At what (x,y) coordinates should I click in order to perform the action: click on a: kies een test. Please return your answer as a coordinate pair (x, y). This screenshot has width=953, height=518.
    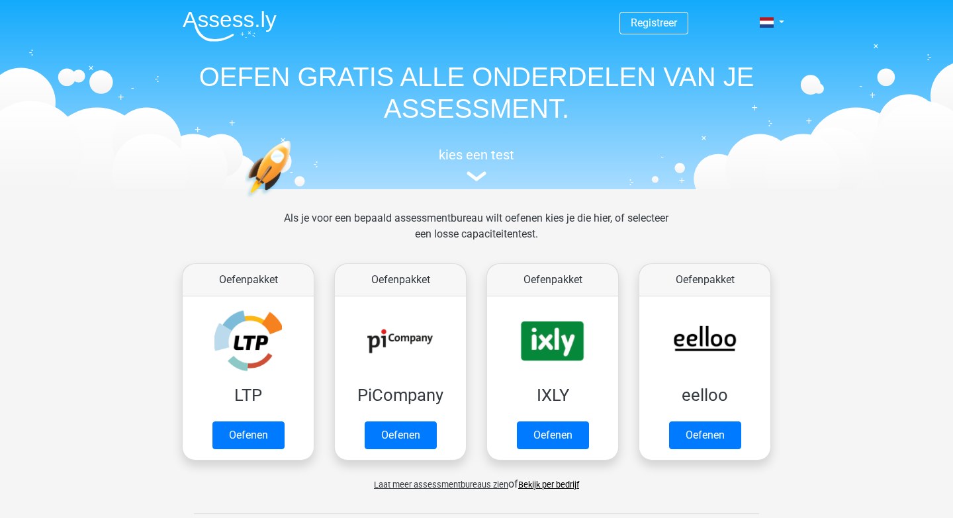
    Looking at the image, I should click on (476, 164).